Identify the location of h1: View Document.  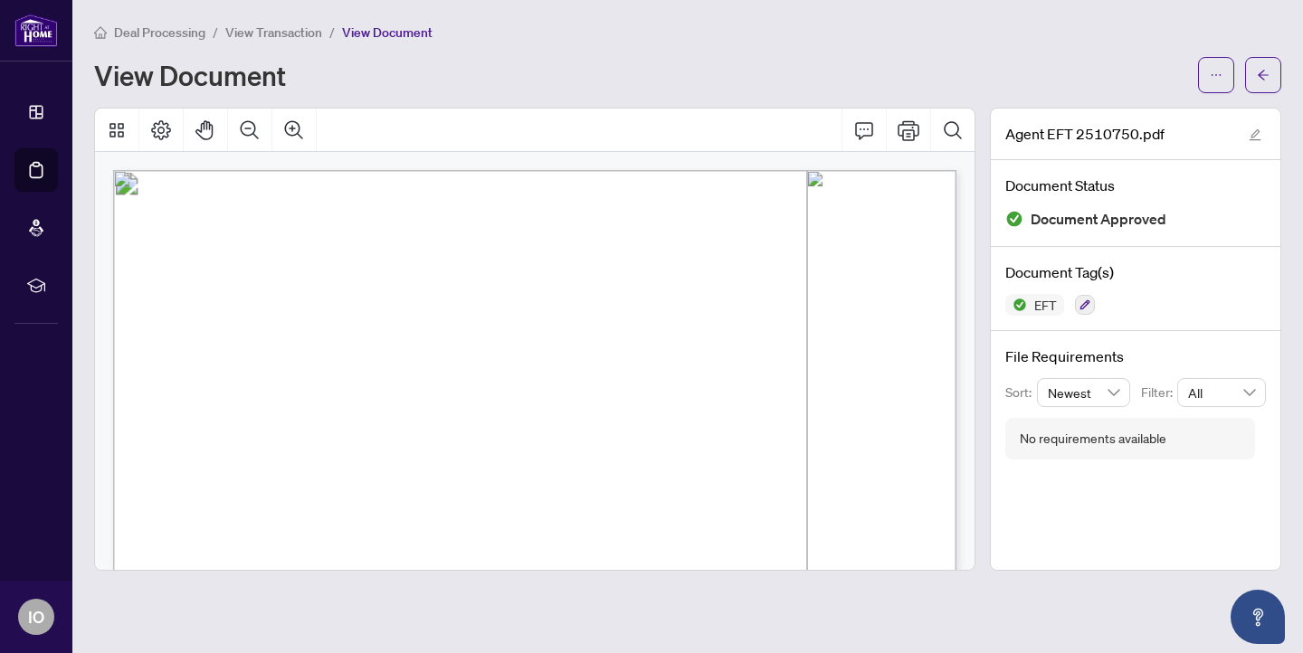
(190, 75).